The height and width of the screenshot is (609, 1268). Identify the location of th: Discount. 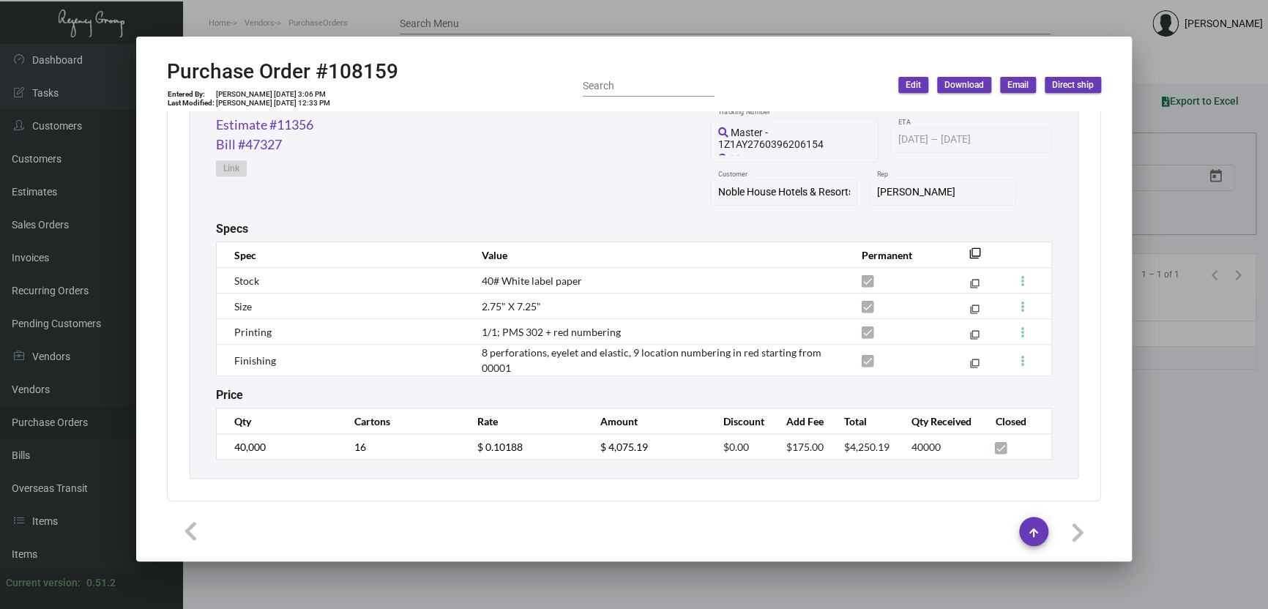
(739, 421).